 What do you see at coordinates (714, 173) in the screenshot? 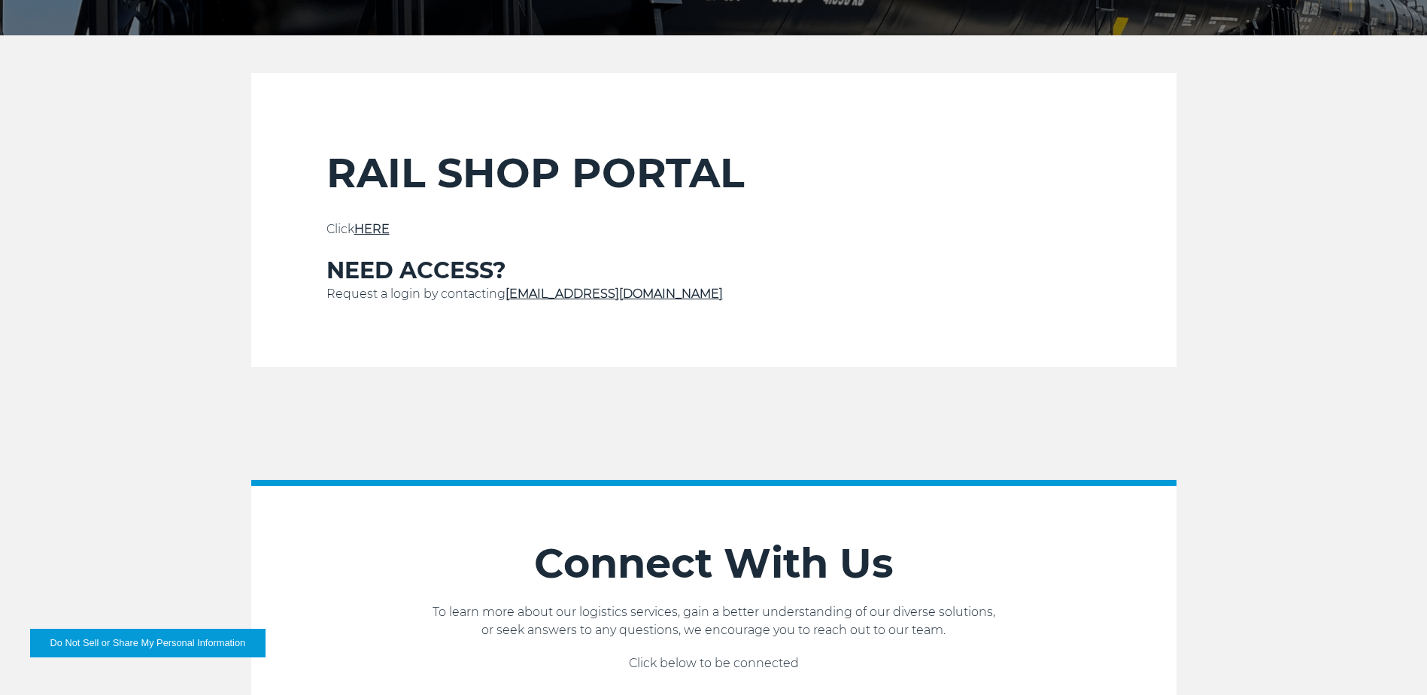
I see `h2: RAIL SHOP PORTAL` at bounding box center [714, 173].